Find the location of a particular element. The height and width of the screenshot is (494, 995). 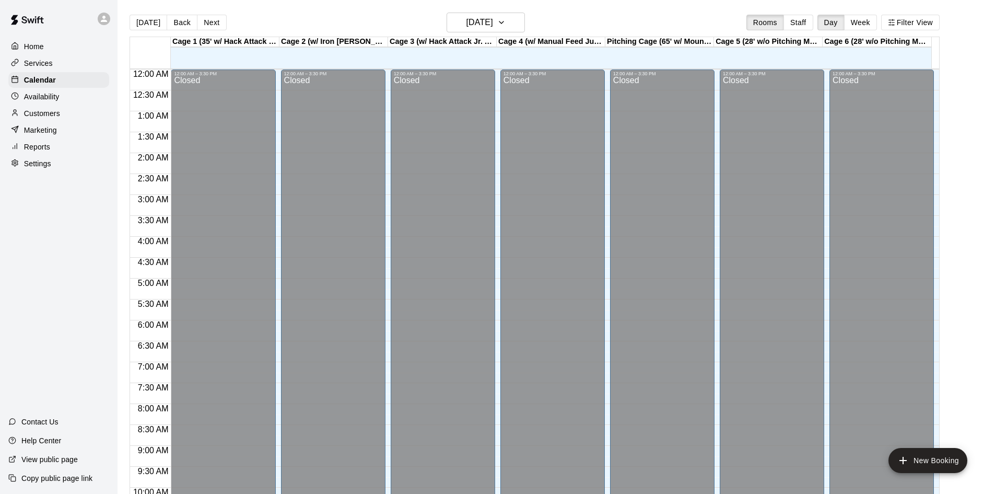

a: Services is located at coordinates (59, 63).